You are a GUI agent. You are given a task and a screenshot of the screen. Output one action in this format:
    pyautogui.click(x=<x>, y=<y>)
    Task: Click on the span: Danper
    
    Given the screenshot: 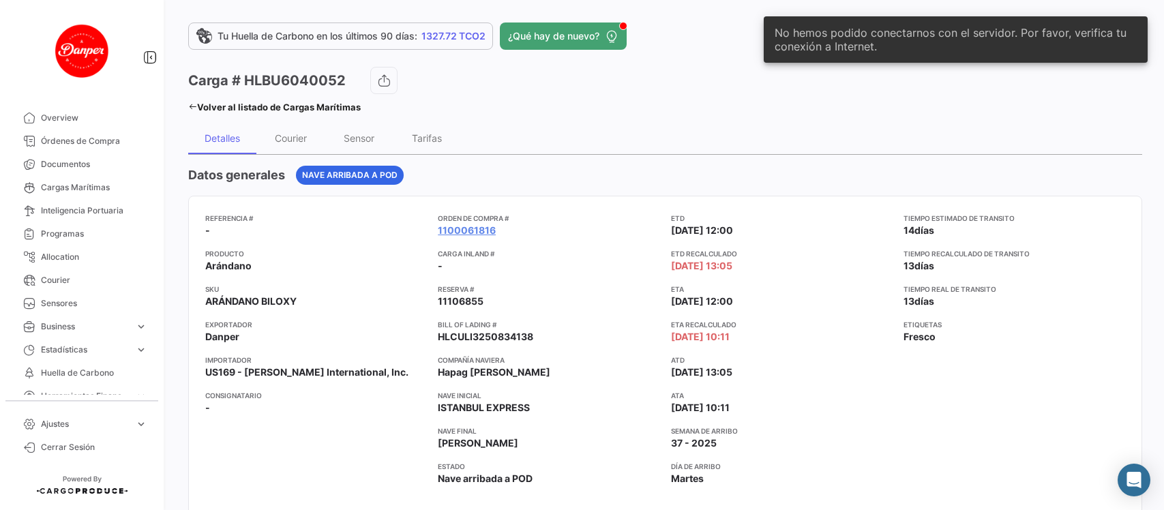 What is the action you would take?
    pyautogui.click(x=222, y=337)
    